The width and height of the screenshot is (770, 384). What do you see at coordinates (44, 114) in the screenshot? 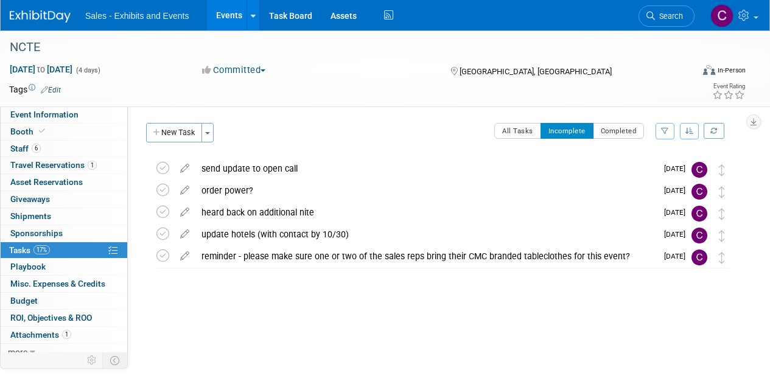
I see `span: Event Information` at bounding box center [44, 114].